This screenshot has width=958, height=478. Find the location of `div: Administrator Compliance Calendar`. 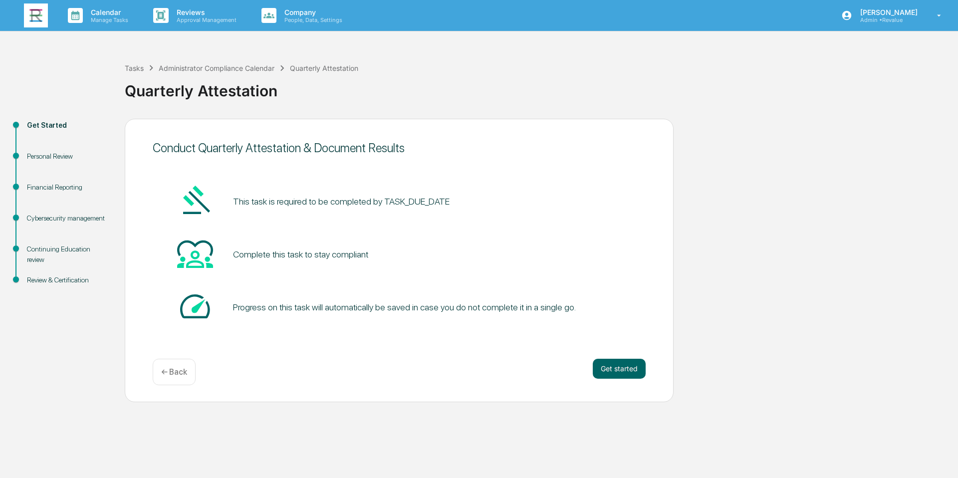

div: Administrator Compliance Calendar is located at coordinates (217, 68).